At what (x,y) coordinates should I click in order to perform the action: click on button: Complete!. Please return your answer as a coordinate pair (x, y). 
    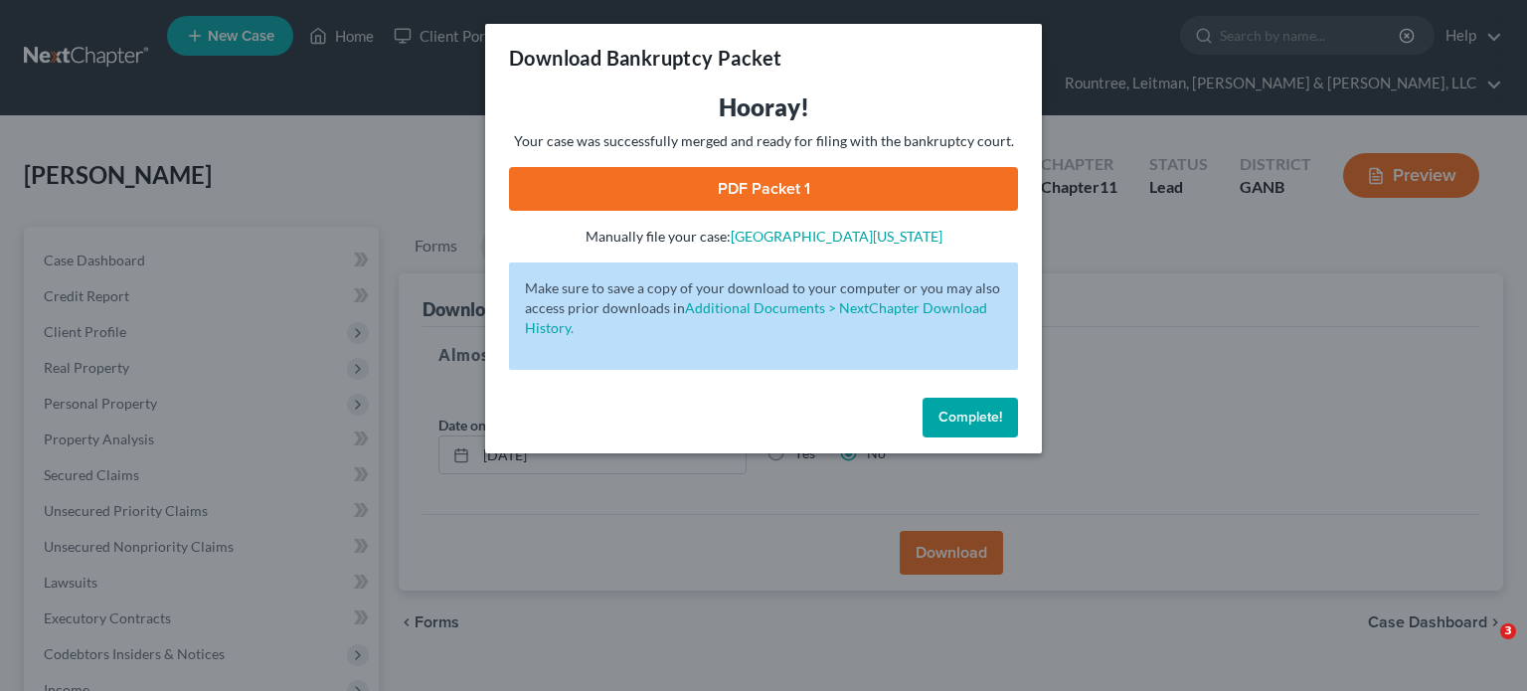
    Looking at the image, I should click on (970, 418).